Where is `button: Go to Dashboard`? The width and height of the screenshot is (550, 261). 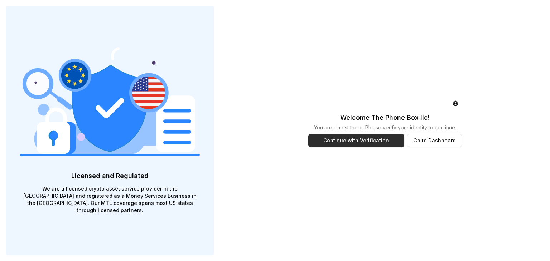 button: Go to Dashboard is located at coordinates (434, 141).